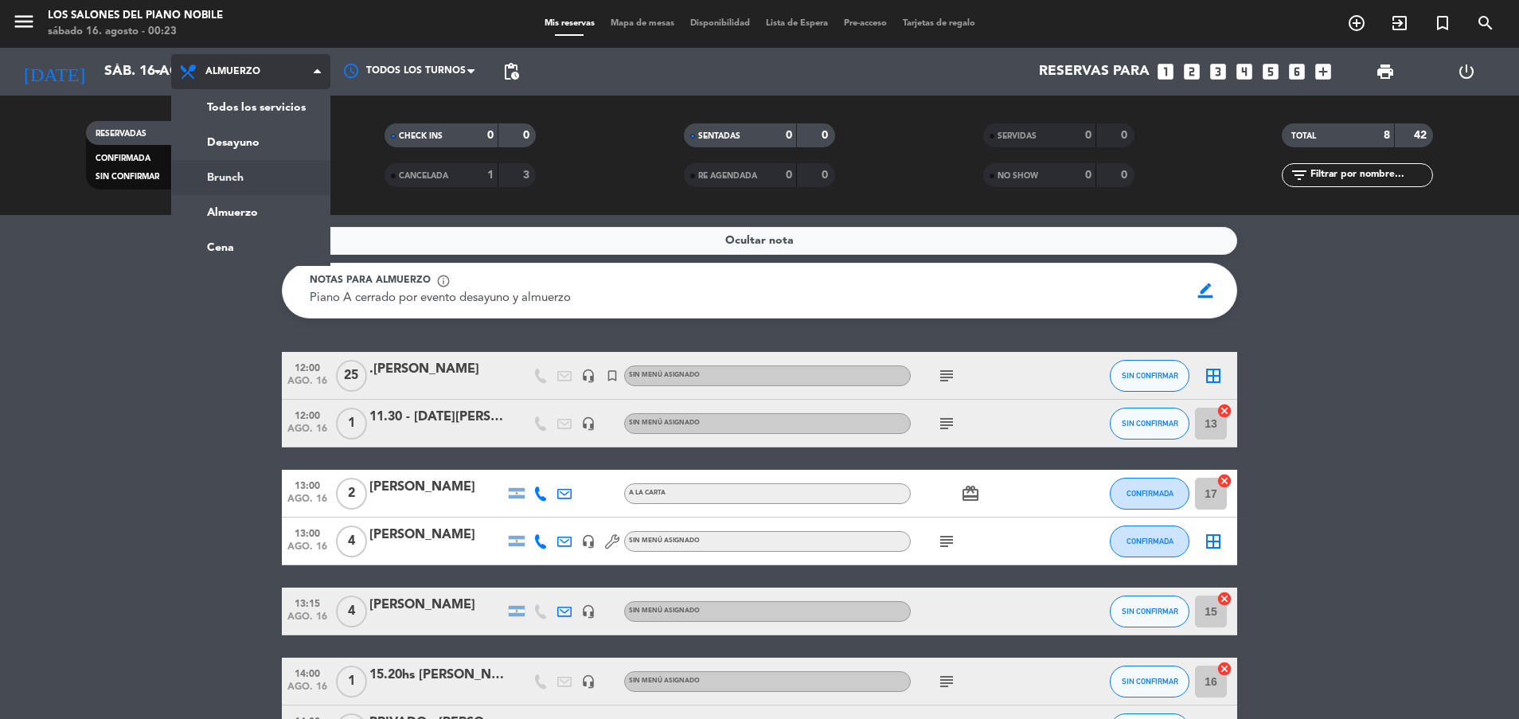  I want to click on i: search, so click(1486, 23).